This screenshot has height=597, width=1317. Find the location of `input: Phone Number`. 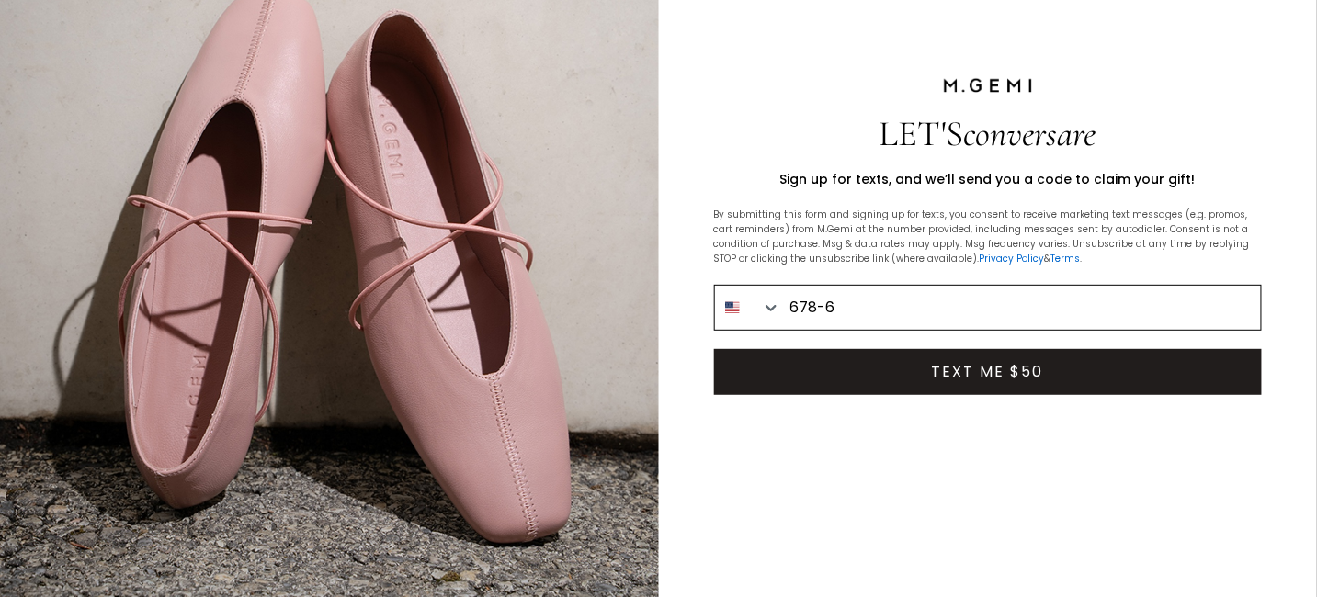

input: Phone Number is located at coordinates (1021, 308).